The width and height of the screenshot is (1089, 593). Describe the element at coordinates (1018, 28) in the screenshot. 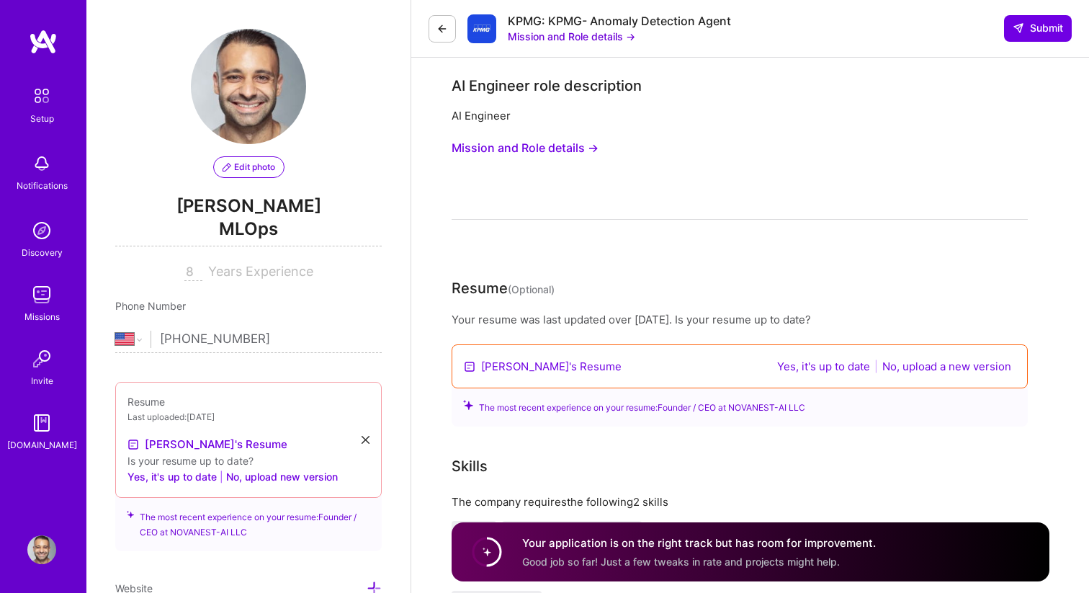

I see `i: icon SendLight` at that location.